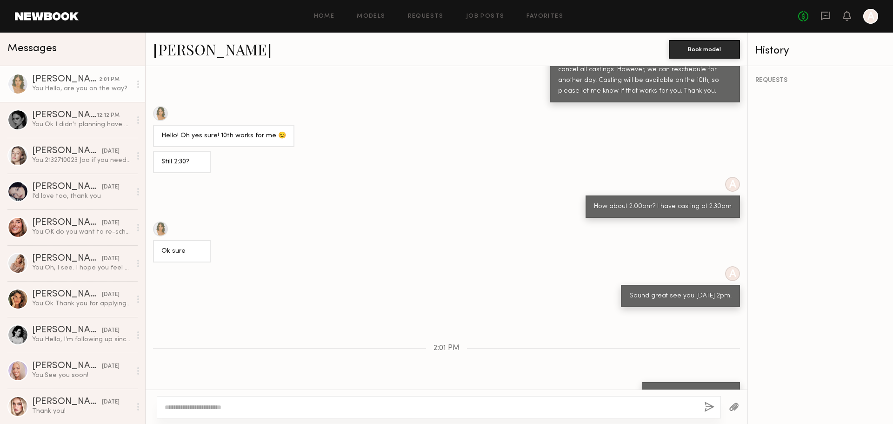  I want to click on a: Requests, so click(426, 16).